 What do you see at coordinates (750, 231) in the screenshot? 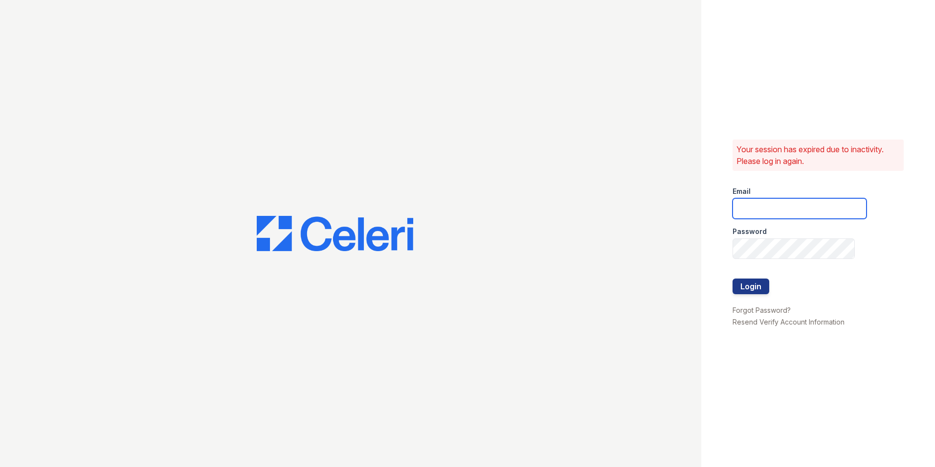
I see `label: Password` at bounding box center [750, 231].